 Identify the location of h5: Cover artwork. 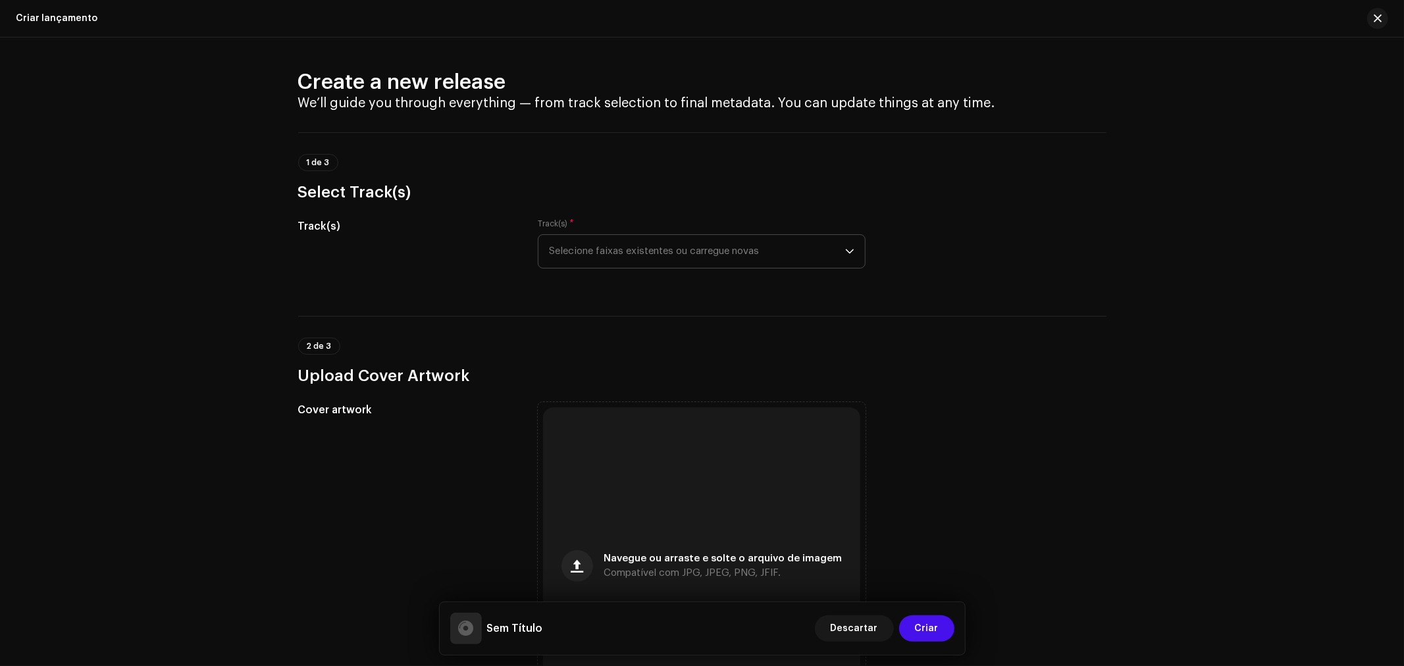
(407, 410).